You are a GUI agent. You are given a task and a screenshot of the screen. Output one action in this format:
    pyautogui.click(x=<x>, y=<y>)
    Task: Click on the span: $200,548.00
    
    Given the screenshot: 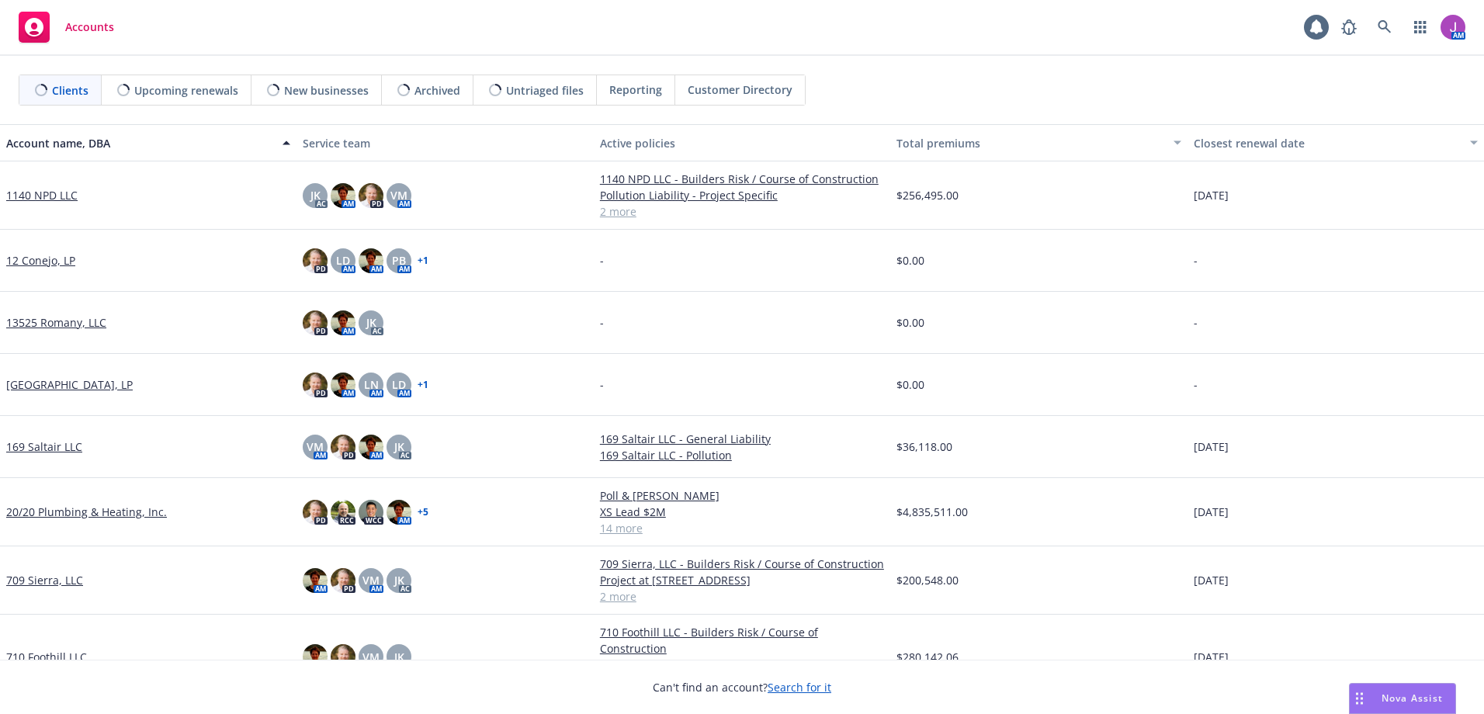 What is the action you would take?
    pyautogui.click(x=927, y=580)
    